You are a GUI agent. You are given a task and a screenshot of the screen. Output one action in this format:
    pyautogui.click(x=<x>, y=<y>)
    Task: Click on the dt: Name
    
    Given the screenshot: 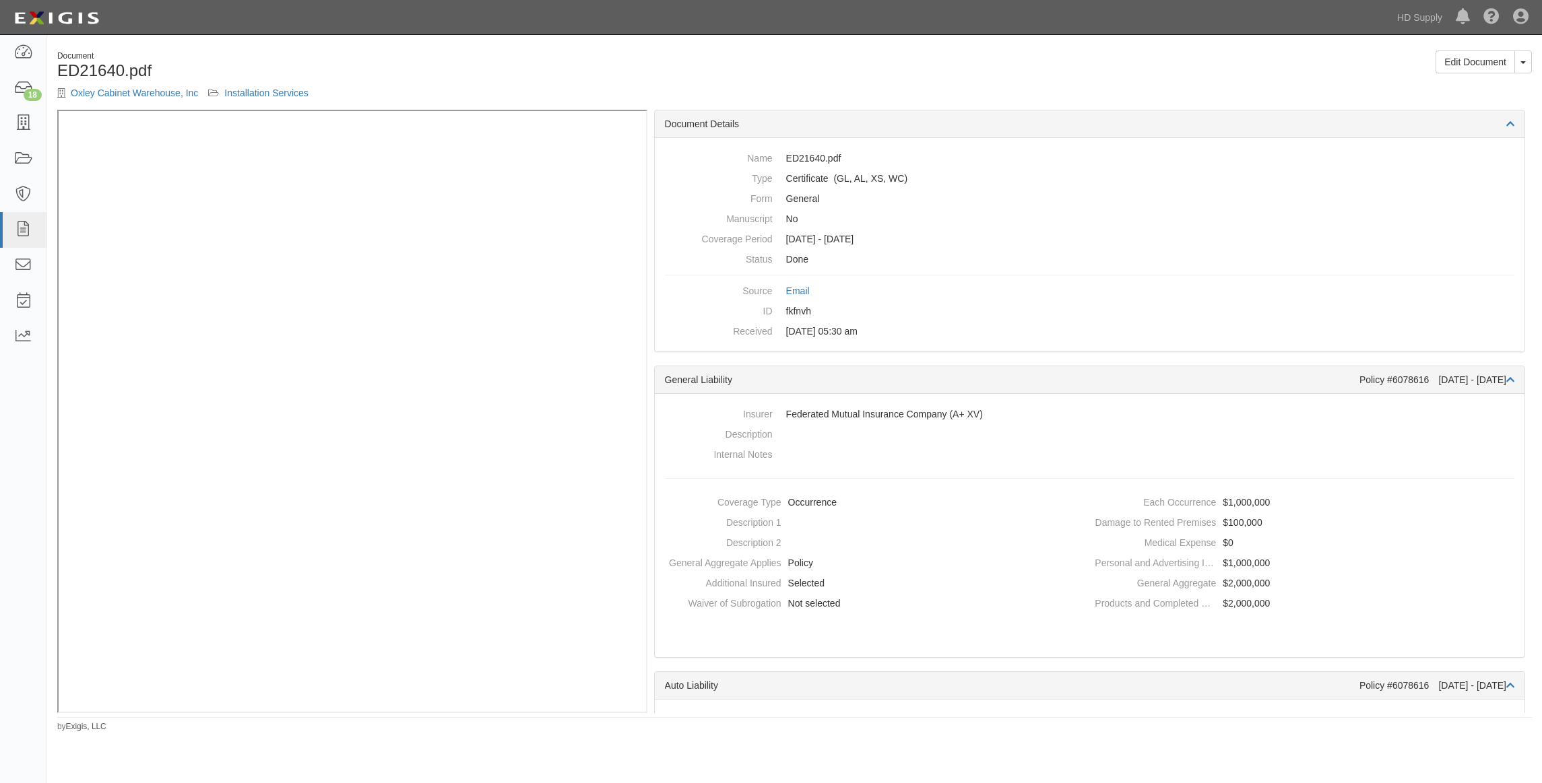 What is the action you would take?
    pyautogui.click(x=719, y=156)
    